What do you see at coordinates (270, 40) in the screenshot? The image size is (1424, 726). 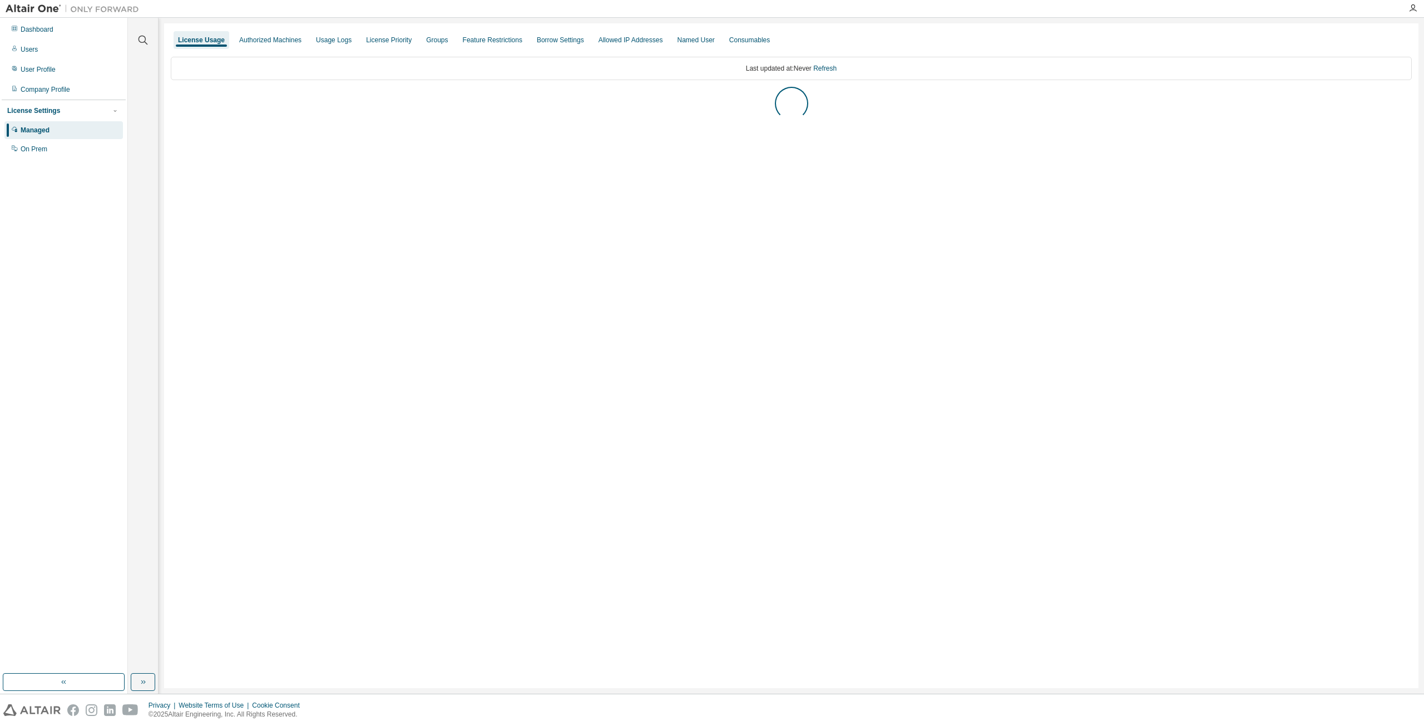 I see `div: Authorized Machines` at bounding box center [270, 40].